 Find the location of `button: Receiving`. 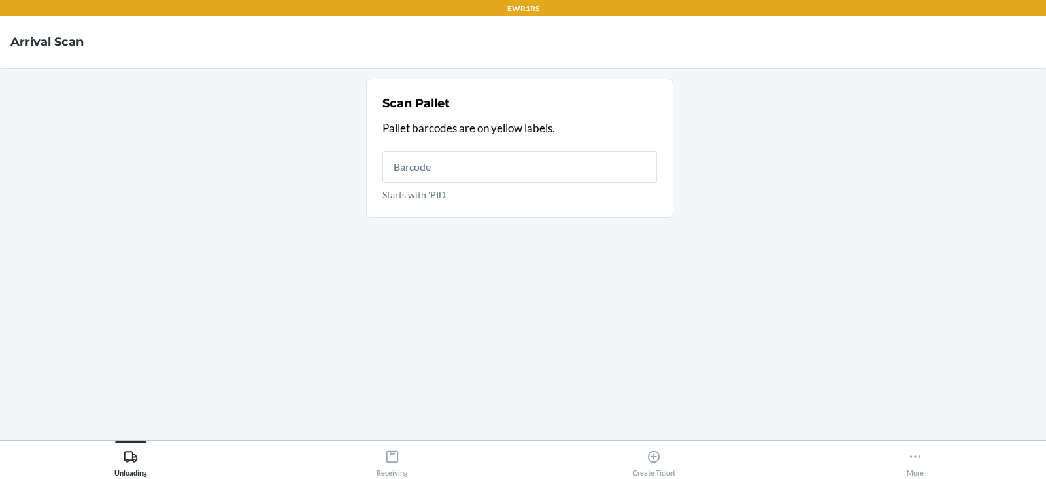

button: Receiving is located at coordinates (392, 458).